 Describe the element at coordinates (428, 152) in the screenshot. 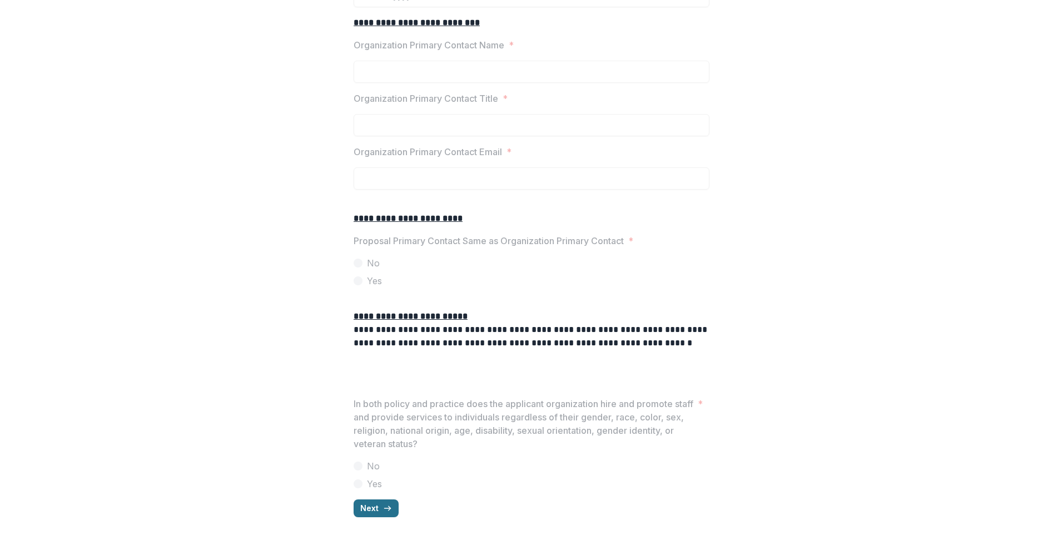

I see `p: Organization Primary Contact Email` at that location.